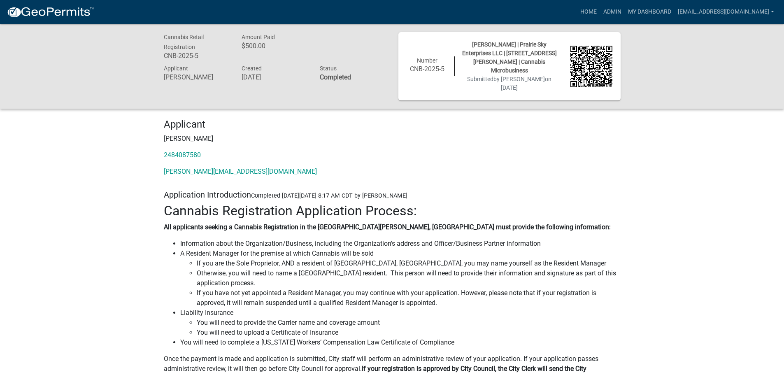 The width and height of the screenshot is (784, 375). Describe the element at coordinates (184, 42) in the screenshot. I see `span: Cannabis Retail Registration` at that location.